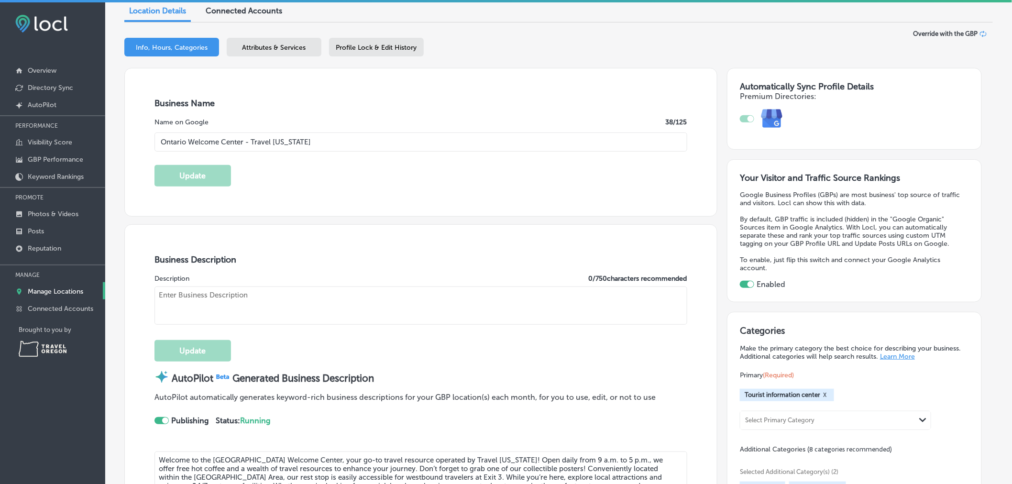 This screenshot has height=484, width=1012. Describe the element at coordinates (50, 142) in the screenshot. I see `p: Visibility Score` at that location.